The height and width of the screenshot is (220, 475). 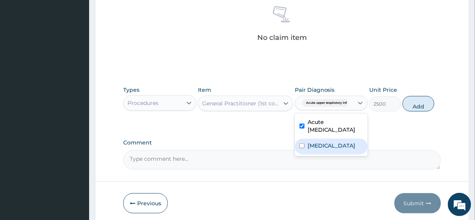 I want to click on button: Submit, so click(x=418, y=204).